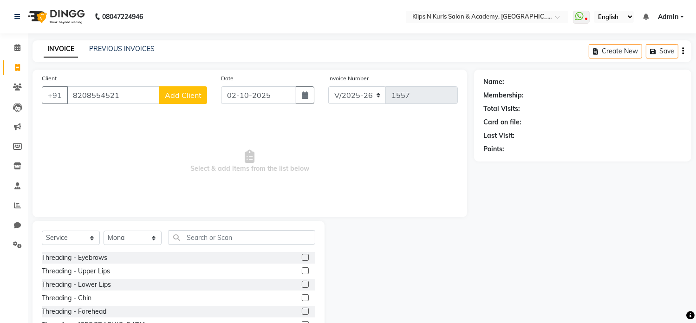  What do you see at coordinates (250, 162) in the screenshot?
I see `span: Select & add items from the list below` at bounding box center [250, 162].